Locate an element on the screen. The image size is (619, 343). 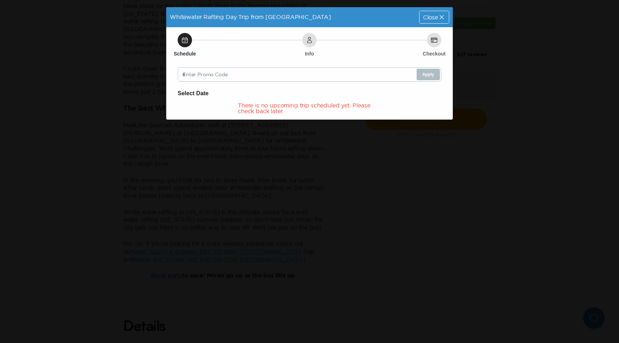
h6: Info is located at coordinates (310, 54).